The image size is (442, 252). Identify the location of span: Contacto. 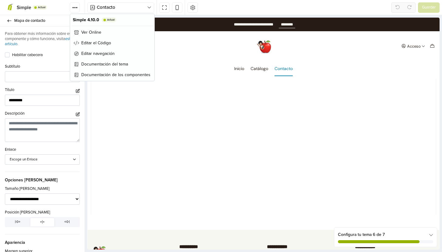
(122, 7).